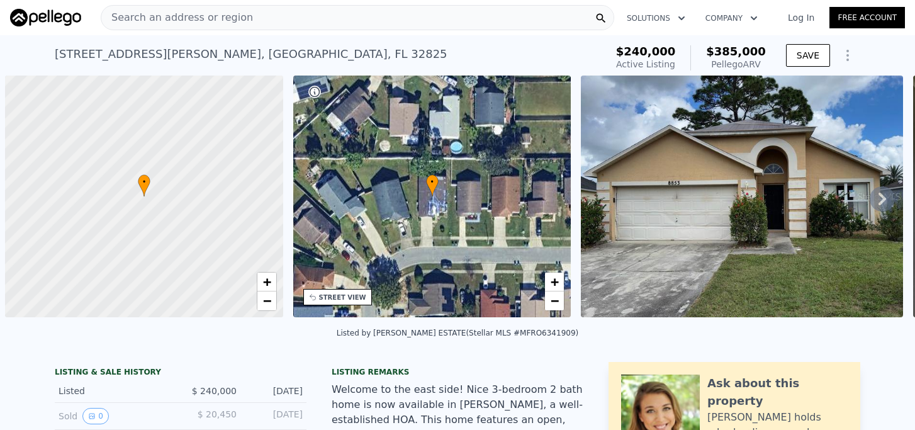 The height and width of the screenshot is (430, 915). What do you see at coordinates (214, 391) in the screenshot?
I see `span: $ 240,000` at bounding box center [214, 391].